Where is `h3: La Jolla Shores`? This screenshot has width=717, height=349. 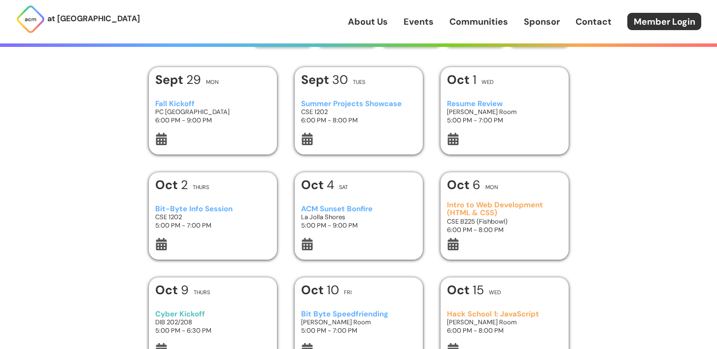
h3: La Jolla Shores is located at coordinates (358, 216).